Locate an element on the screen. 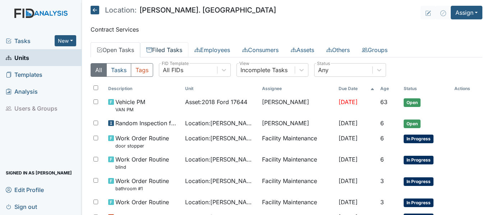 This screenshot has width=491, height=215. div: Incomplete Tasks is located at coordinates (264, 70).